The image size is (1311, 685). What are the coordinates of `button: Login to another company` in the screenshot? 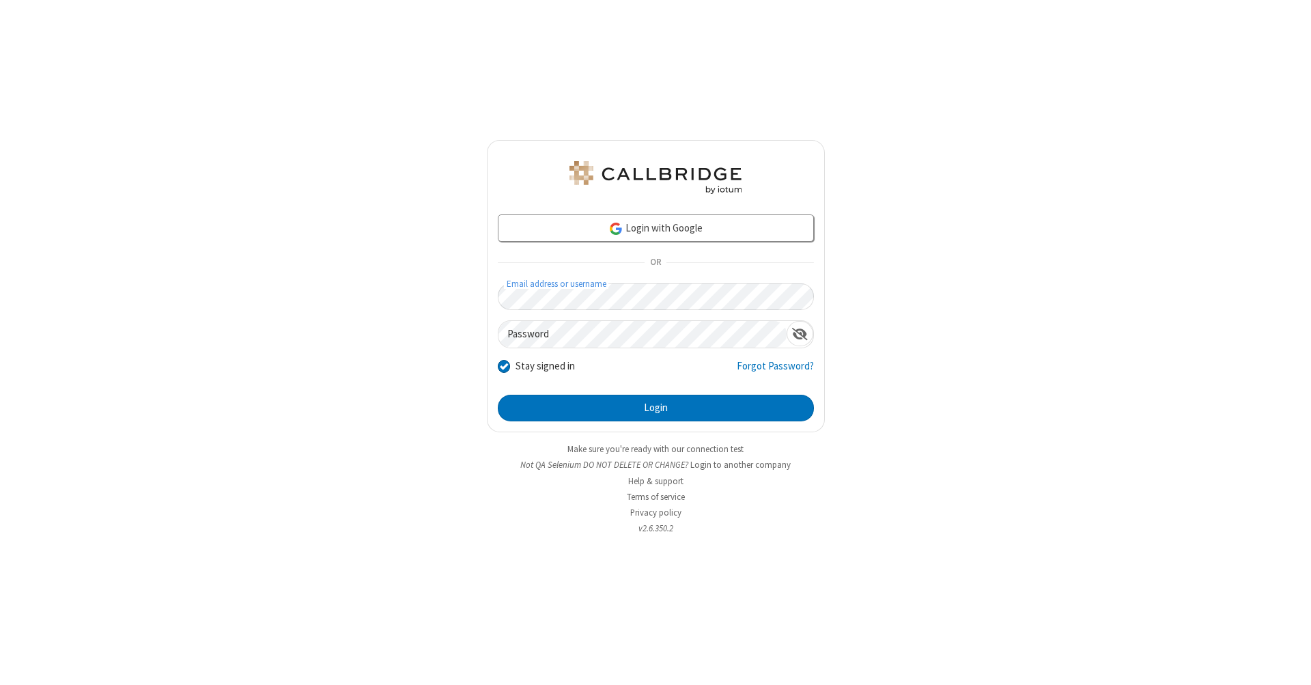 It's located at (740, 464).